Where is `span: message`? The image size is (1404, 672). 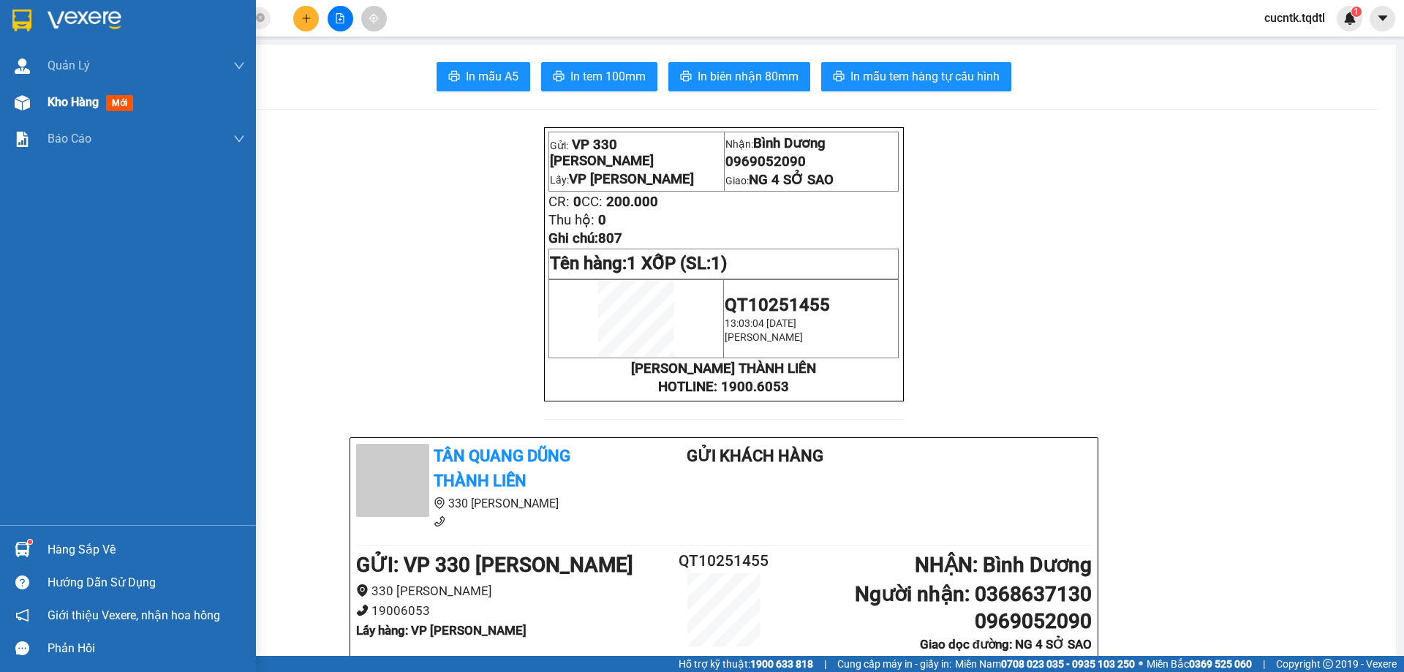 span: message is located at coordinates (22, 648).